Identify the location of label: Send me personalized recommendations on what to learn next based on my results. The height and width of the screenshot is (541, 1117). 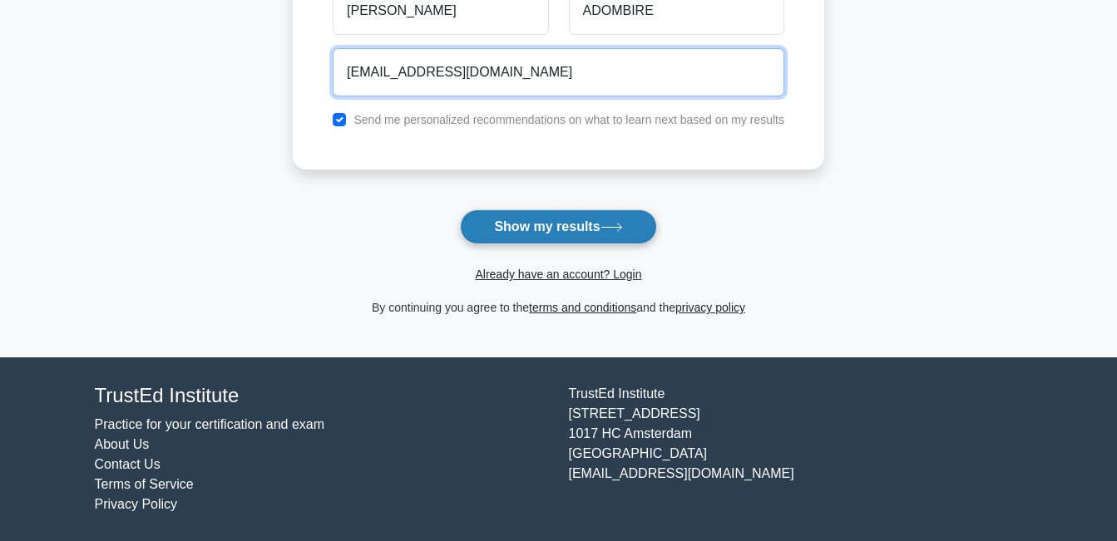
(569, 120).